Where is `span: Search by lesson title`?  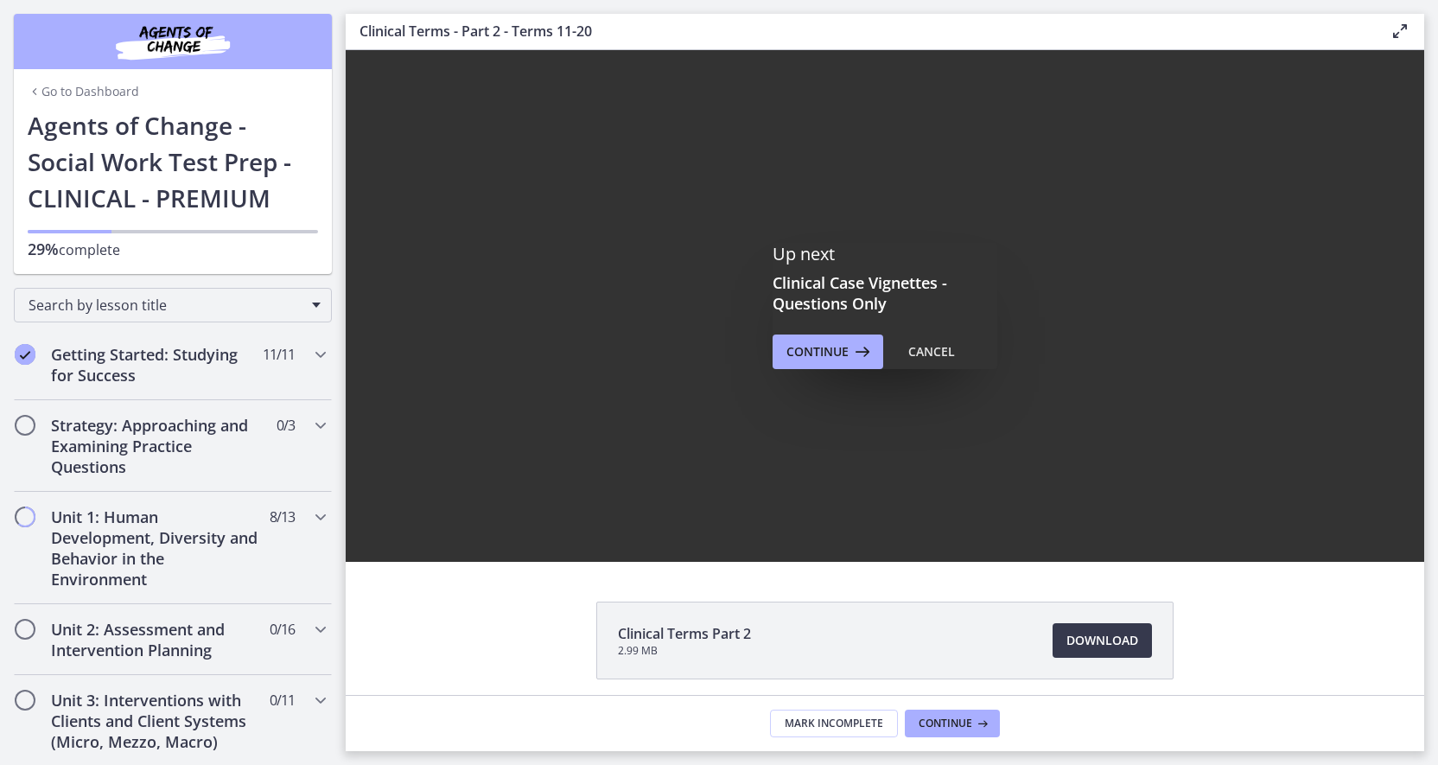 span: Search by lesson title is located at coordinates (166, 305).